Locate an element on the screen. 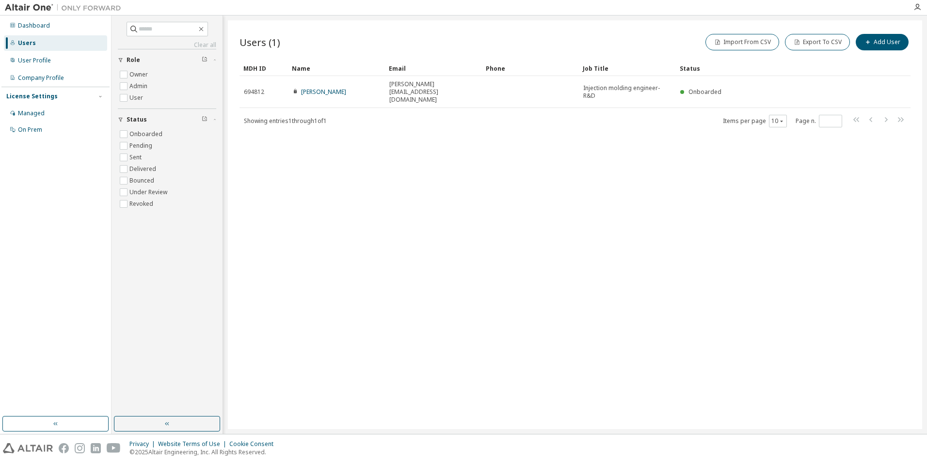 The height and width of the screenshot is (462, 927). div: Phone is located at coordinates (530, 68).